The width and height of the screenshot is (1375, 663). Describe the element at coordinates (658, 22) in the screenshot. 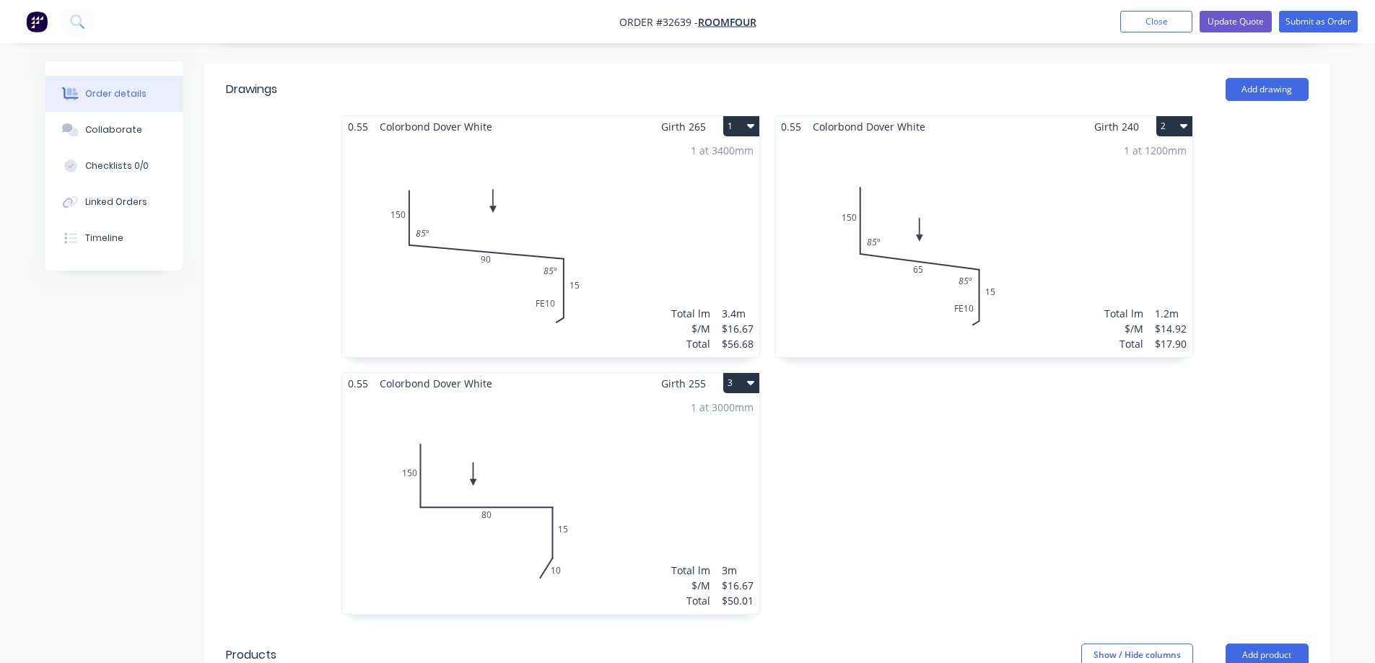

I see `span: Order #32639 -` at that location.